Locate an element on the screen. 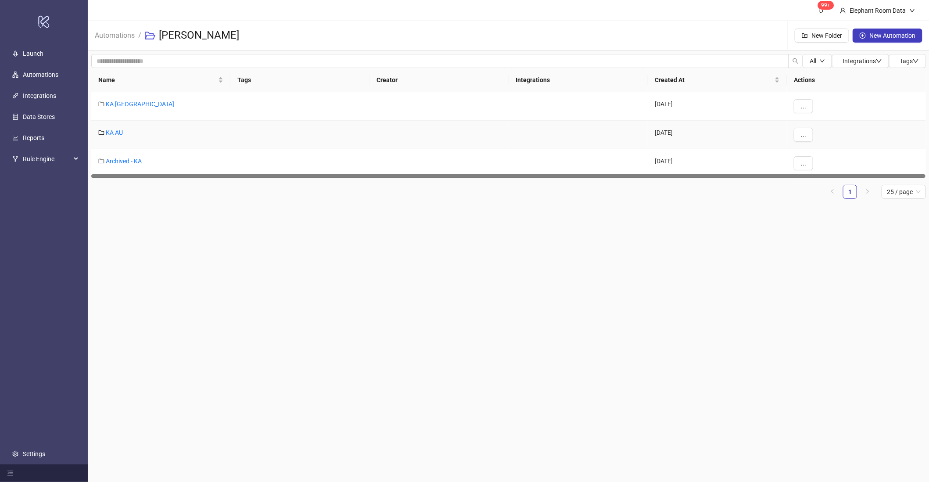 The width and height of the screenshot is (929, 482). th: Created At is located at coordinates (717, 80).